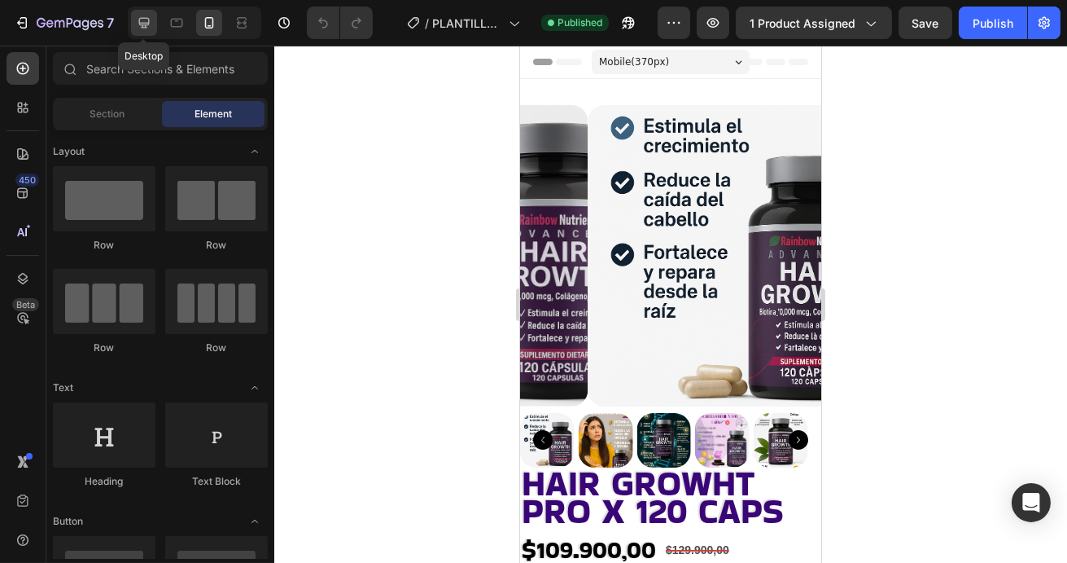  I want to click on span: Button, so click(68, 521).